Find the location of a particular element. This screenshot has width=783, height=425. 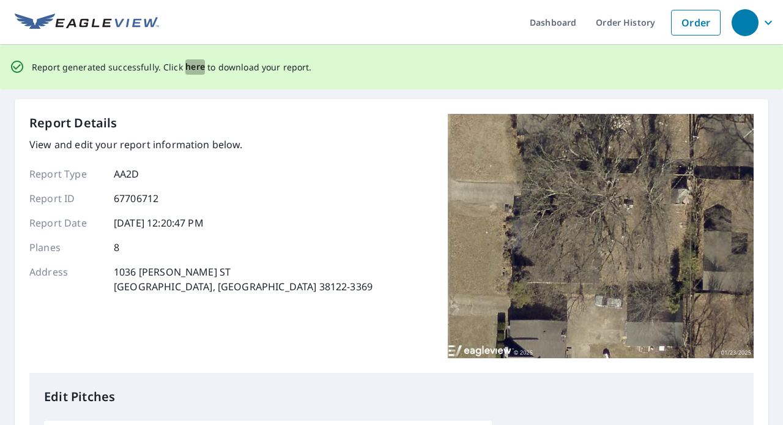

button: here is located at coordinates (195, 67).